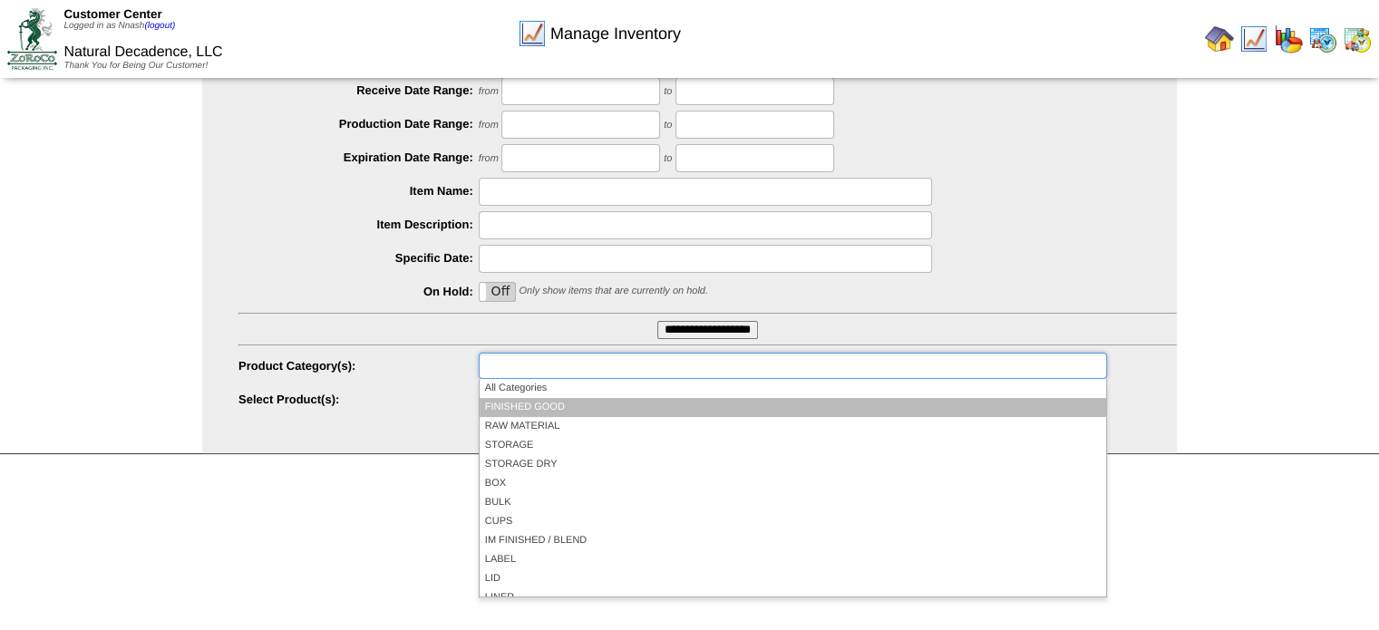 The width and height of the screenshot is (1379, 630). Describe the element at coordinates (793, 598) in the screenshot. I see `li: LINER` at that location.